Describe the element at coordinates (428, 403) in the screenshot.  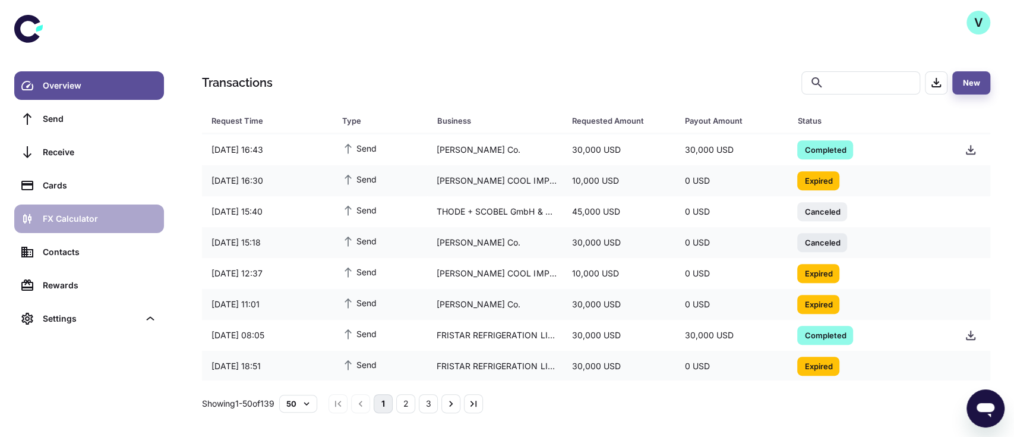
I see `button: Go to page 3` at that location.